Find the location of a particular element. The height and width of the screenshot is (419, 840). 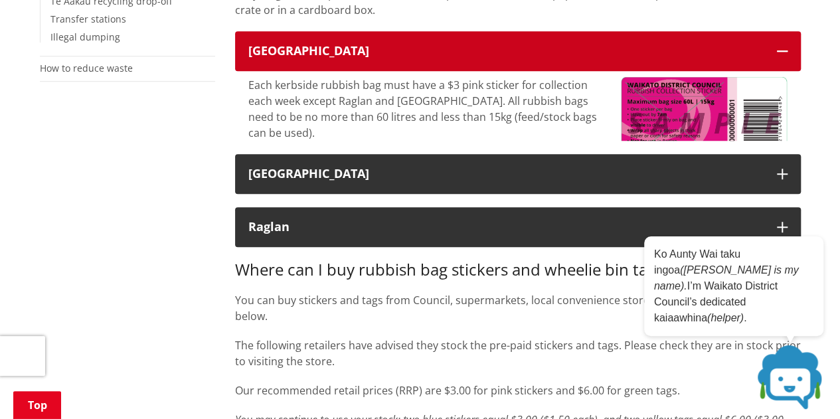

a: How to reduce waste is located at coordinates (86, 68).